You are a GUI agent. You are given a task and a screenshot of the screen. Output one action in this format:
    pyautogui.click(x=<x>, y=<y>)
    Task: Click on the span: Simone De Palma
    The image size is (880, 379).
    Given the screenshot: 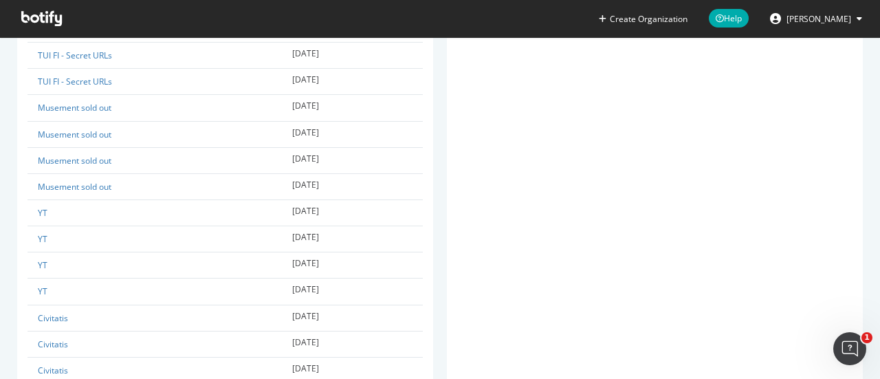 What is the action you would take?
    pyautogui.click(x=819, y=19)
    